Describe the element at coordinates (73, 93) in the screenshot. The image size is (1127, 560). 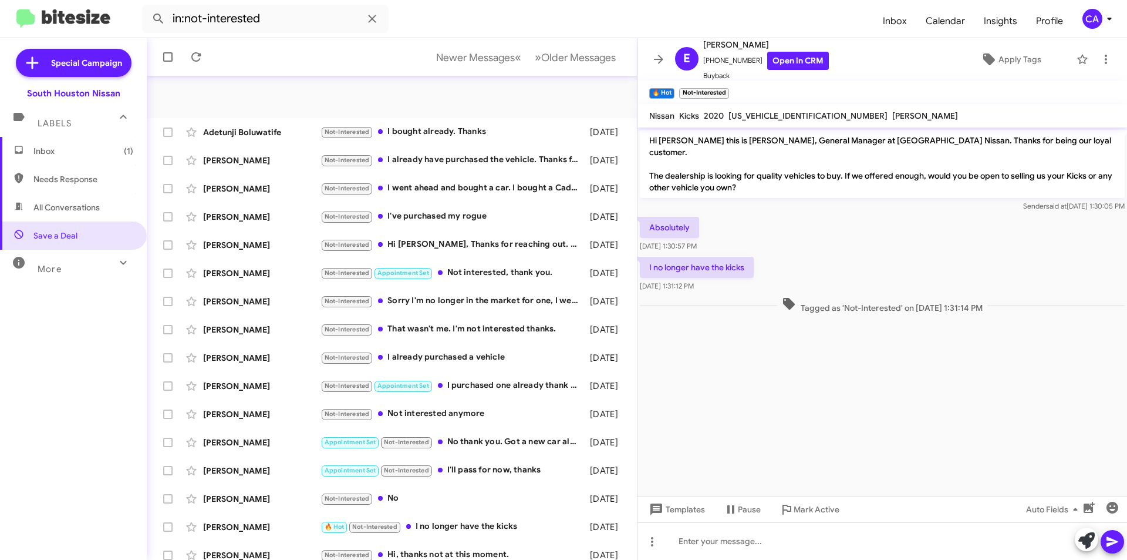
I see `div: South Houston Nissan` at that location.